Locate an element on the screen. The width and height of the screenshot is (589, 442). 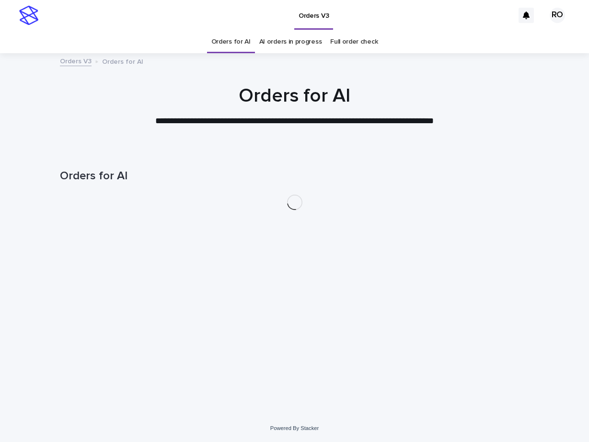
a: Orders V3 is located at coordinates (76, 60).